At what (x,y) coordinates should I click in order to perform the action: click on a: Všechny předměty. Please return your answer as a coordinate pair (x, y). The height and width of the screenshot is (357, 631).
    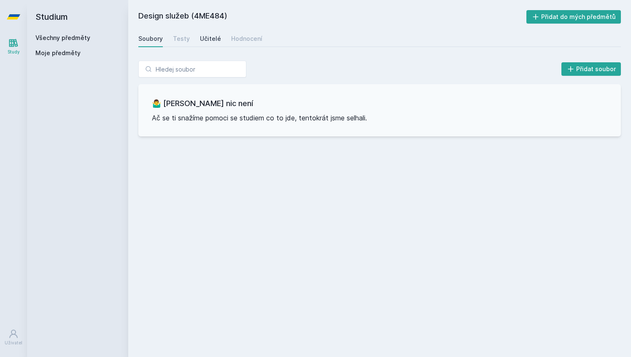
    Looking at the image, I should click on (63, 38).